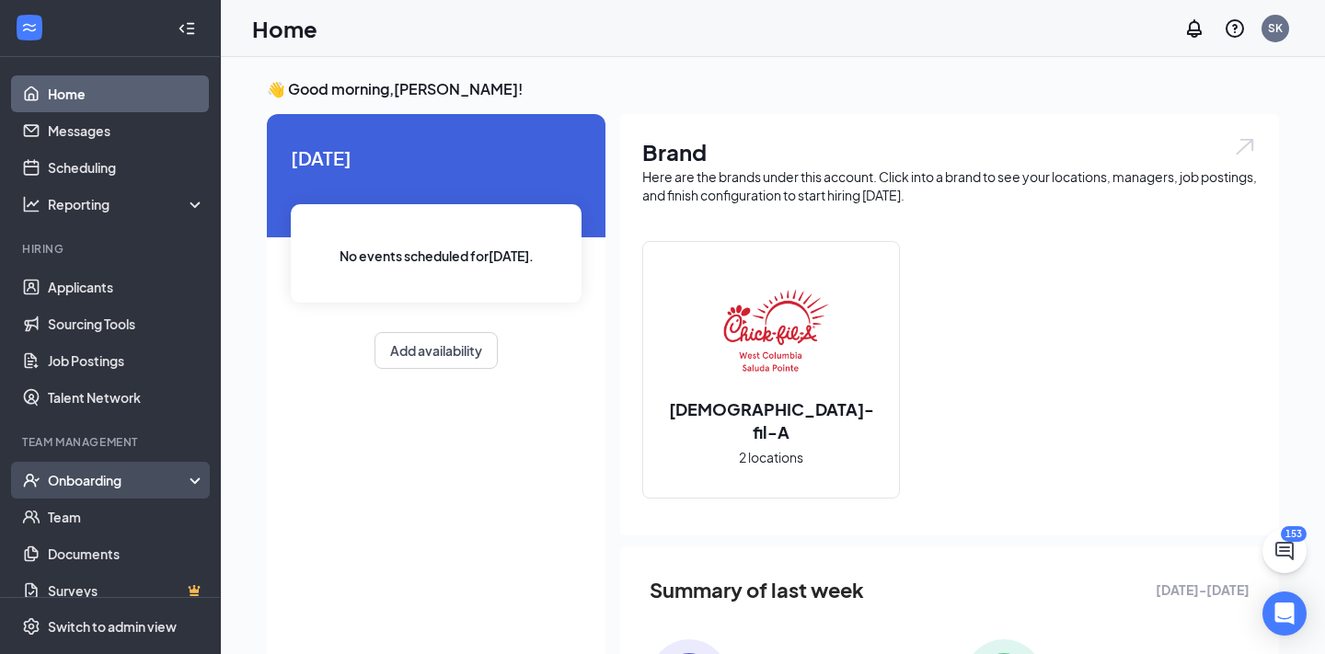  Describe the element at coordinates (1235, 29) in the screenshot. I see `svg: QuestionInfo` at that location.